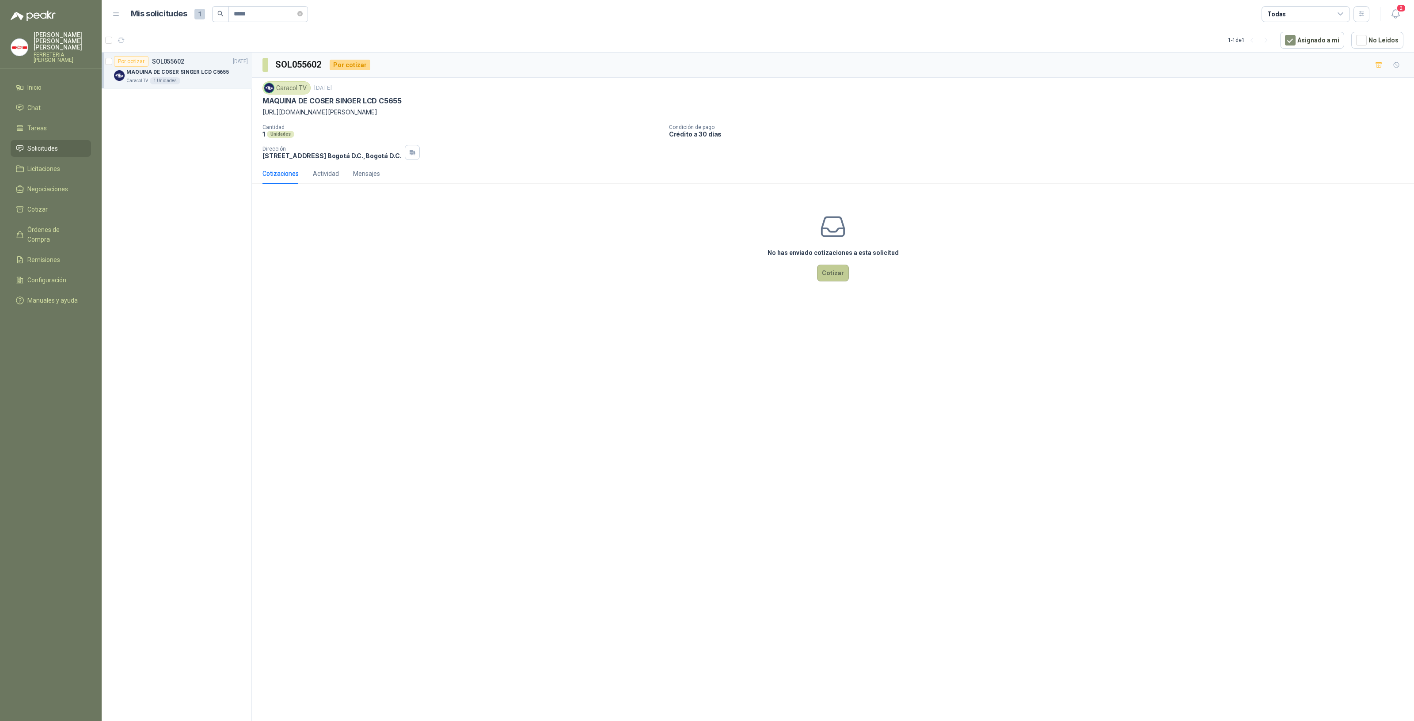 The width and height of the screenshot is (1414, 721). What do you see at coordinates (137, 81) in the screenshot?
I see `p: Caracol TV` at bounding box center [137, 81].